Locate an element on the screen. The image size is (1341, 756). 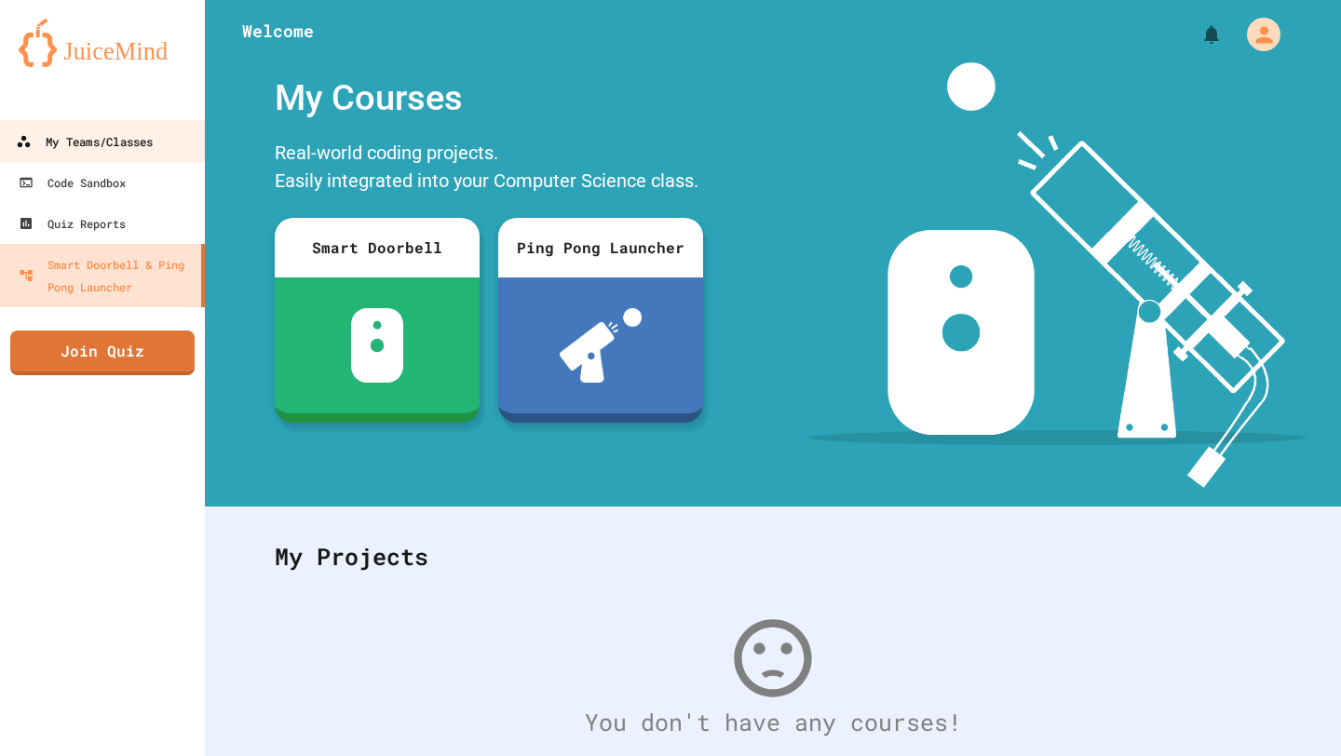
img: ppl-with-ball.png is located at coordinates (601, 345).